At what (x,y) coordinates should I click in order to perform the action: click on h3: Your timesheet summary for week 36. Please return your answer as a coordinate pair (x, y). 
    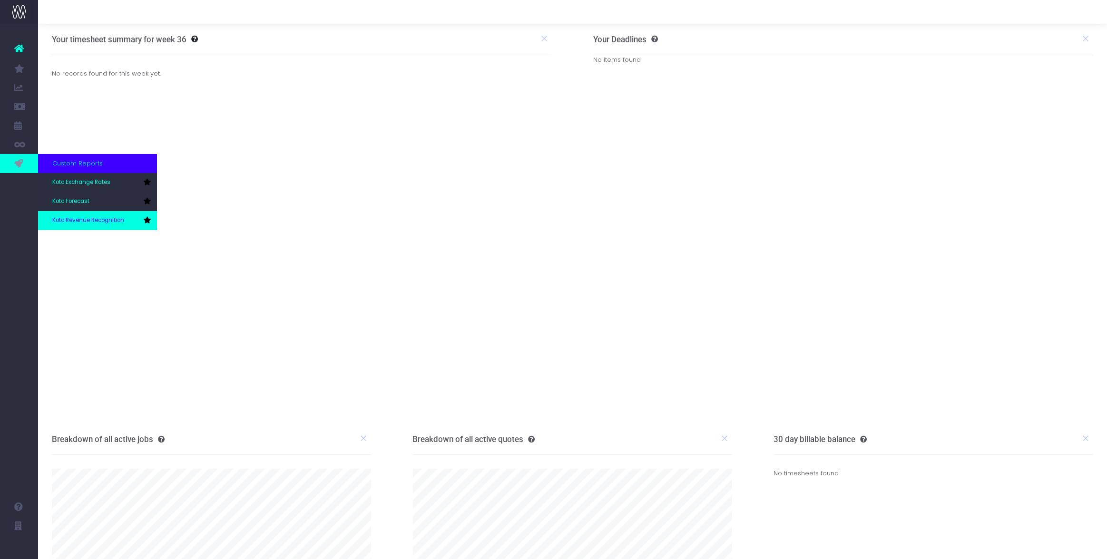
    Looking at the image, I should click on (119, 39).